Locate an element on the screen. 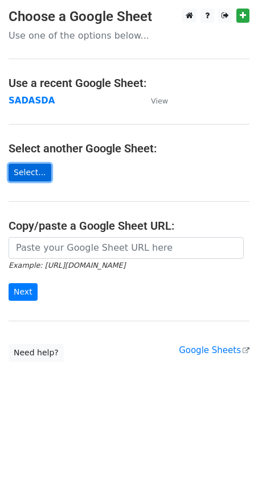 The width and height of the screenshot is (258, 485). p: Use one of the options below... is located at coordinates (129, 35).